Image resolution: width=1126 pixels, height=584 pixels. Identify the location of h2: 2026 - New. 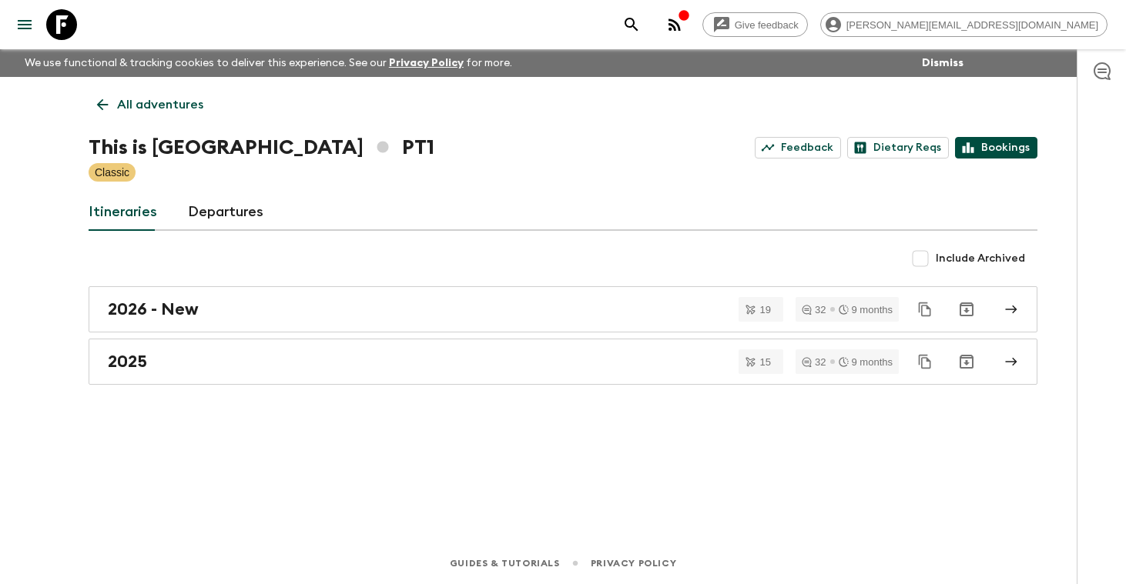
(153, 310).